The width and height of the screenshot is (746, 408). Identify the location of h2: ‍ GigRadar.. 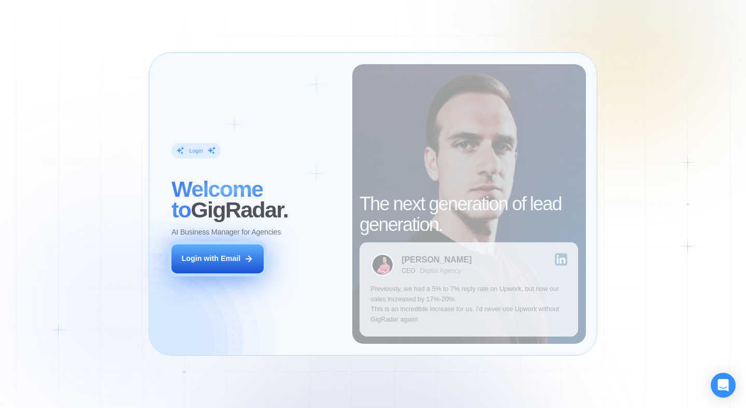
(256, 199).